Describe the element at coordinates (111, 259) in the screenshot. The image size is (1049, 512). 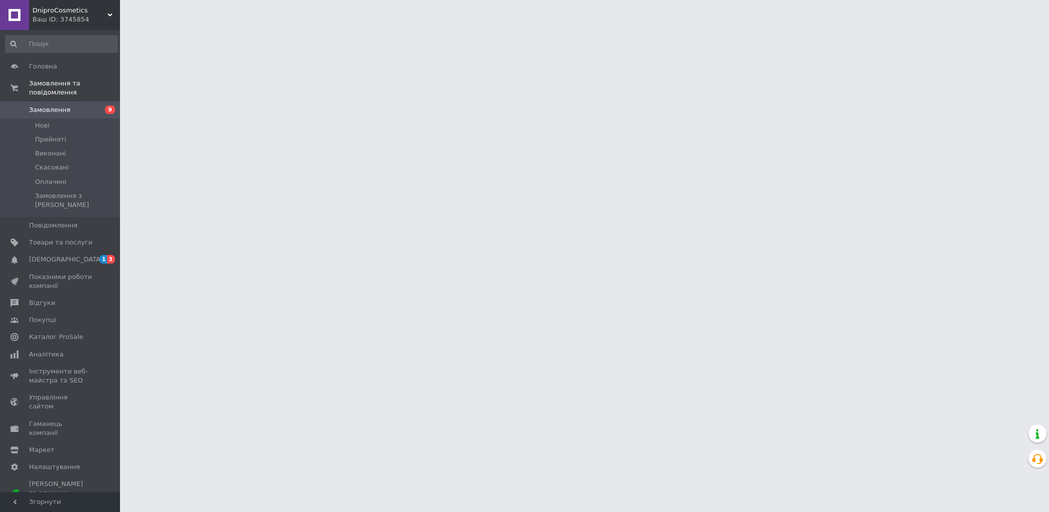
I see `span: 3` at that location.